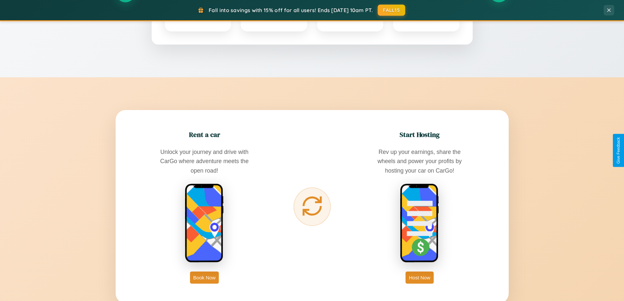 This screenshot has width=624, height=301. I want to click on button: Book Now, so click(204, 277).